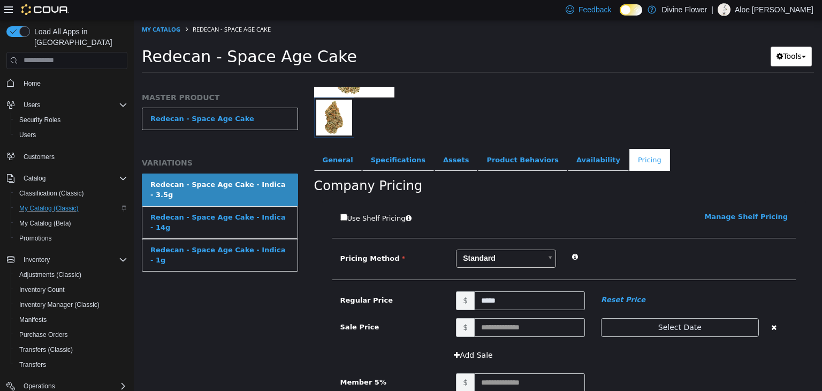  Describe the element at coordinates (39, 386) in the screenshot. I see `span: Operations` at that location.